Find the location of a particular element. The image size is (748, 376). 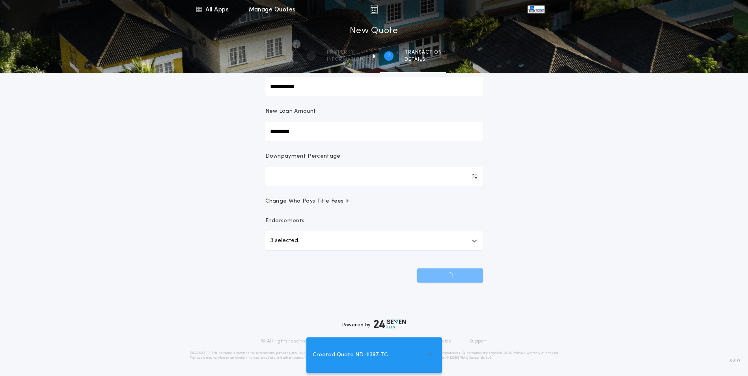

p: 3 selected is located at coordinates (284, 241).